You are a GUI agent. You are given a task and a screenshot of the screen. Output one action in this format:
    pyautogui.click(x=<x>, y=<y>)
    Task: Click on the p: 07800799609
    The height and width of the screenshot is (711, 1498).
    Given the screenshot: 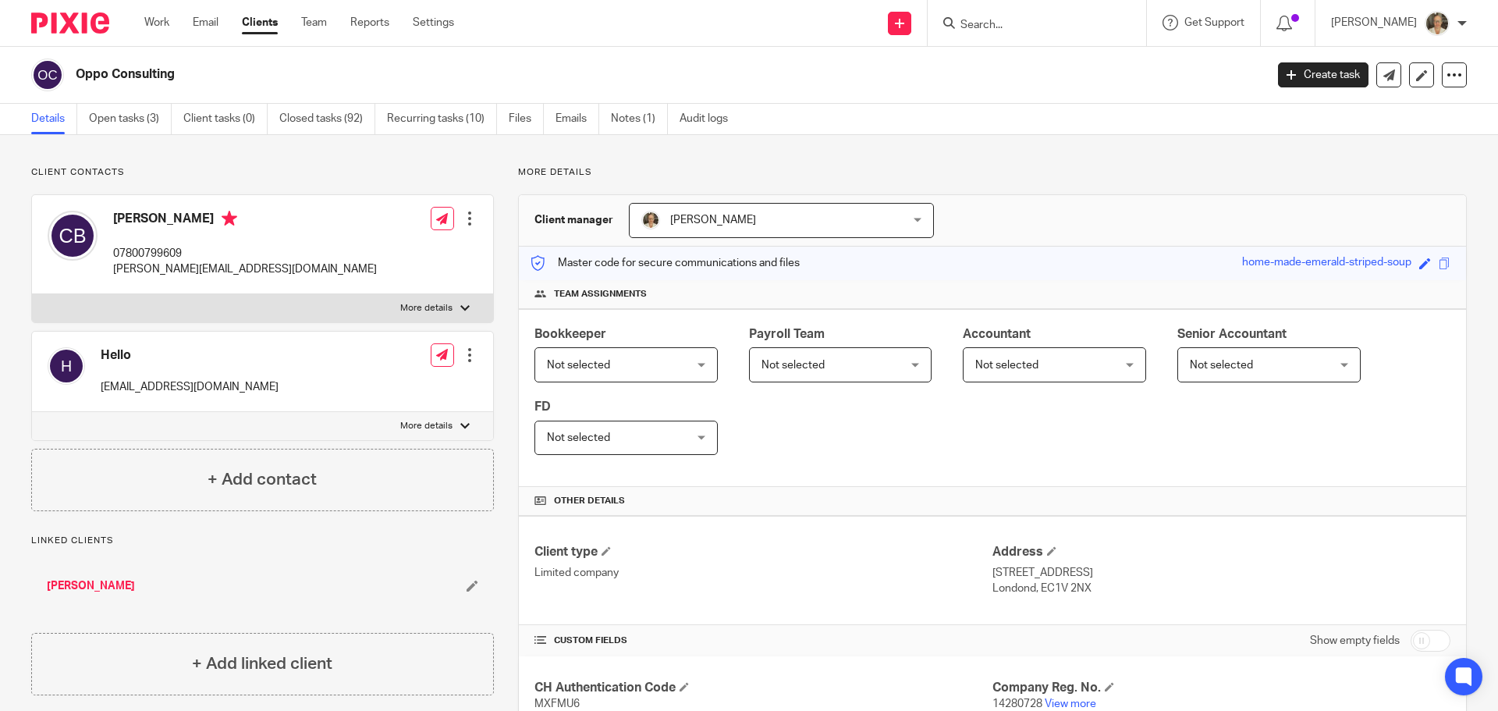 What is the action you would take?
    pyautogui.click(x=245, y=253)
    